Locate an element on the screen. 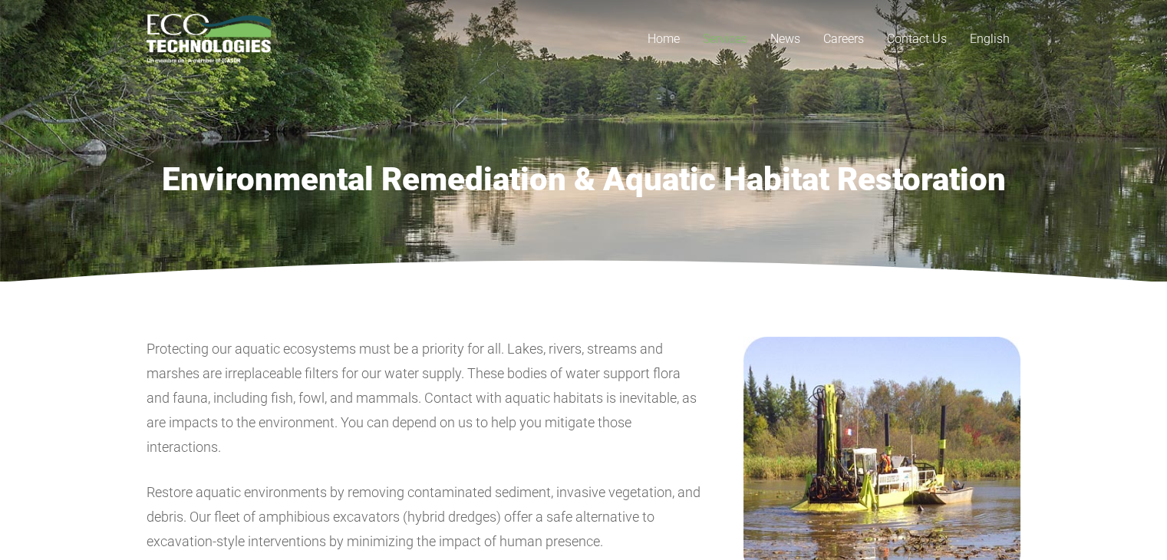  a: logo_EcoTech_ASDR_RGB is located at coordinates (209, 38).